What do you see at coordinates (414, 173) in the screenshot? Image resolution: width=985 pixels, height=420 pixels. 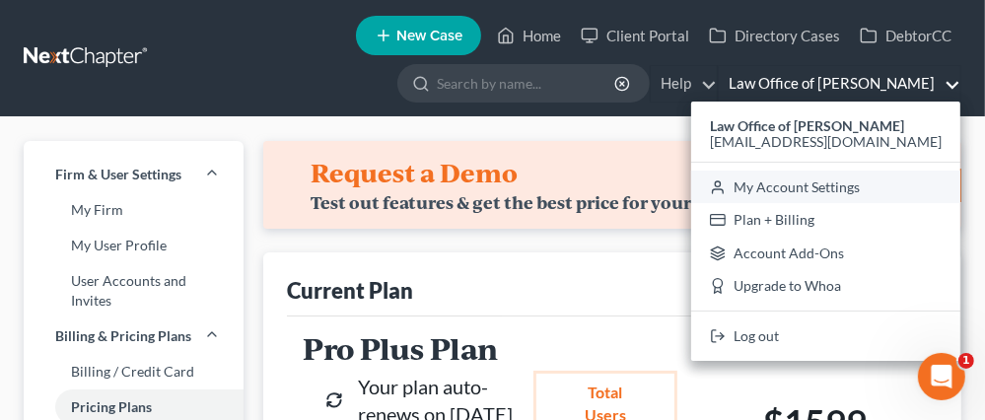 I see `h4: Request a Demo` at bounding box center [414, 173].